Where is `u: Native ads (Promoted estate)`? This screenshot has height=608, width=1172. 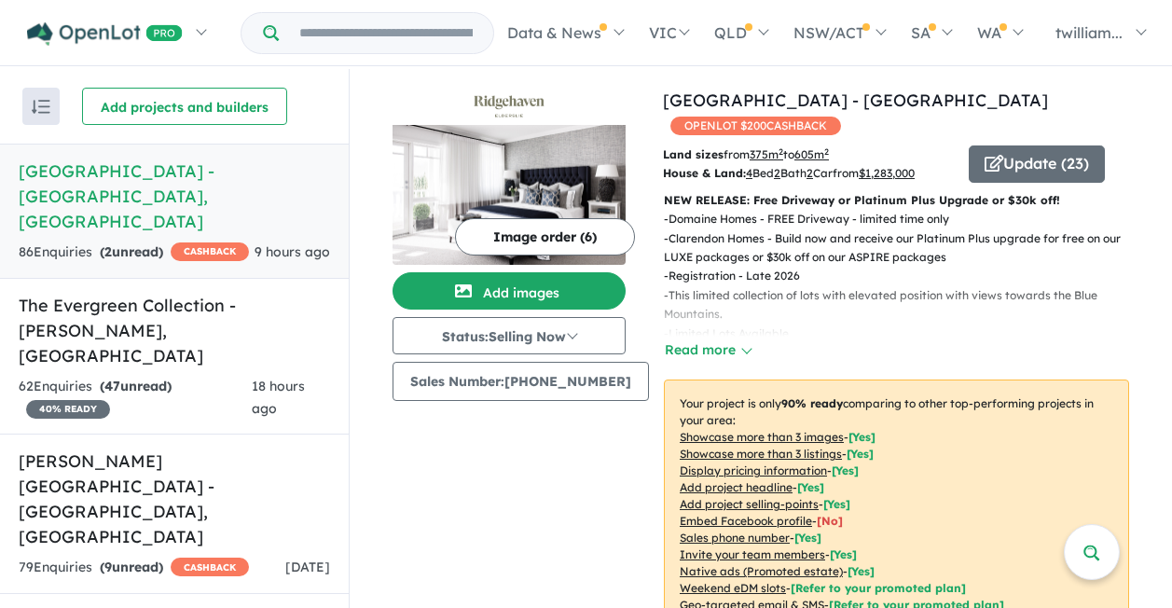
u: Native ads (Promoted estate) is located at coordinates (761, 571).